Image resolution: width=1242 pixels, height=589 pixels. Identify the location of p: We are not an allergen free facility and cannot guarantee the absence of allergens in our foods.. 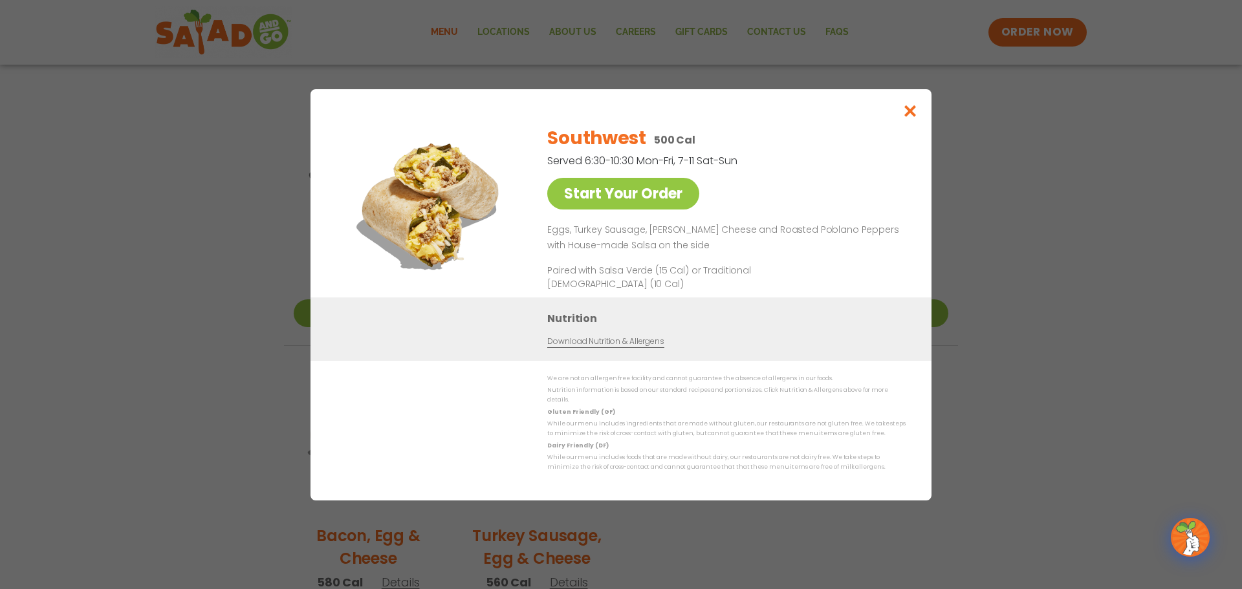
(727, 379).